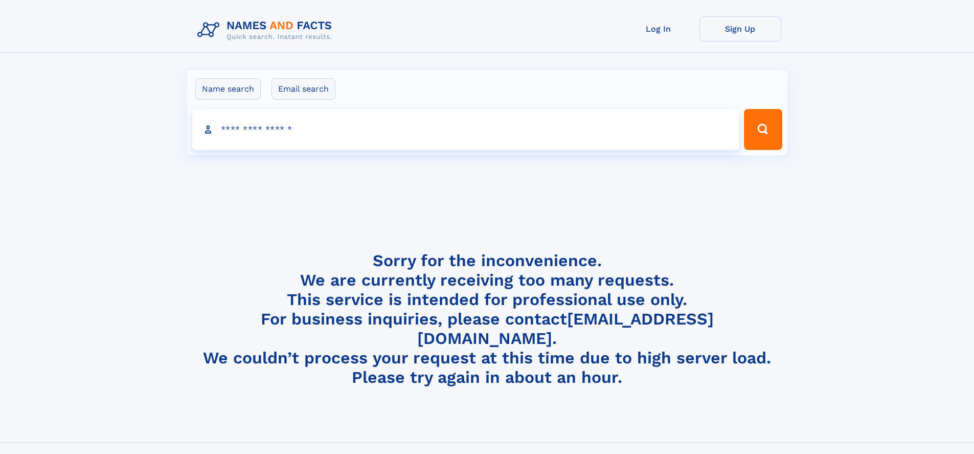  What do you see at coordinates (659, 29) in the screenshot?
I see `a: Log In` at bounding box center [659, 29].